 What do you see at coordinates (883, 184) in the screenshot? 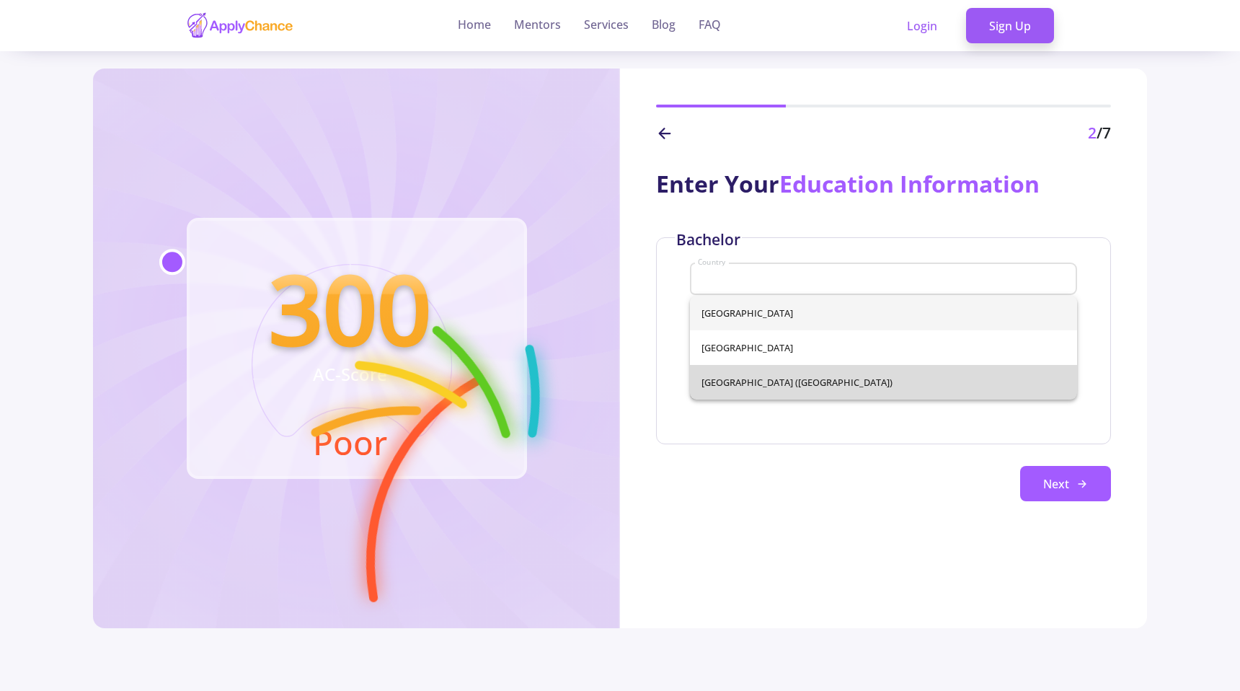
I see `div: Enter Your` at bounding box center [883, 184].